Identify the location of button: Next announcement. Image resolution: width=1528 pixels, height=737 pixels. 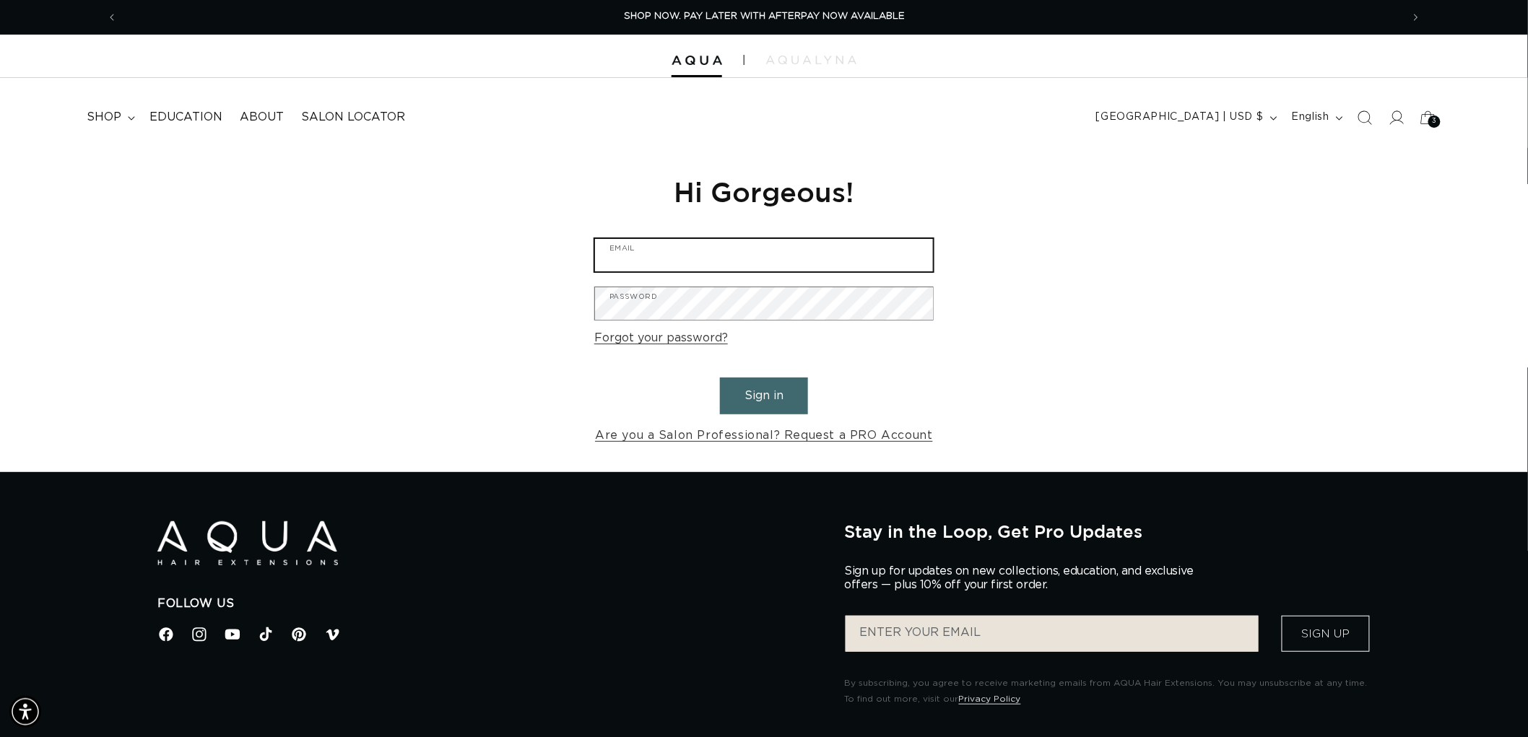
(1416, 17).